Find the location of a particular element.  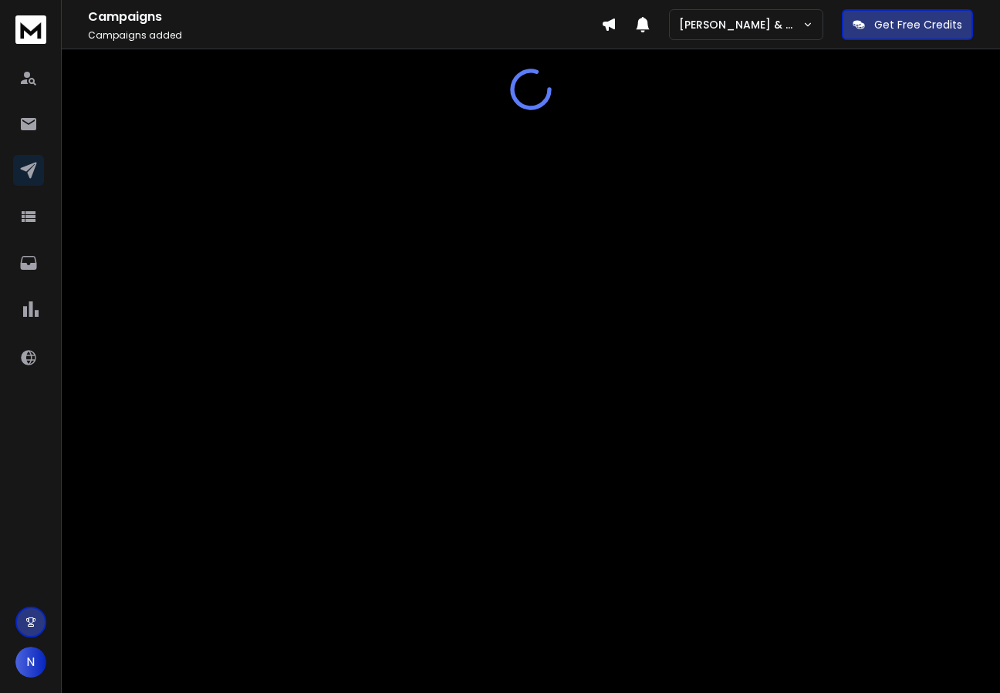

button: Get Free Credits is located at coordinates (907, 25).